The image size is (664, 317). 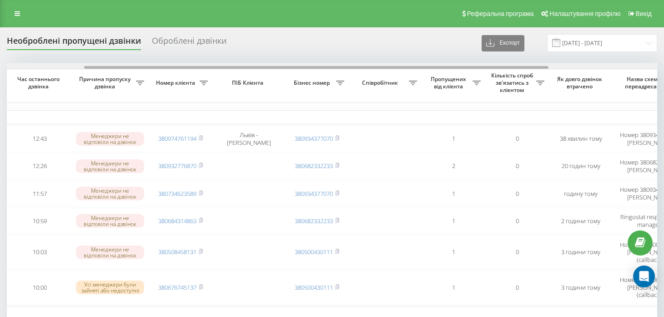 What do you see at coordinates (513, 82) in the screenshot?
I see `span: Кількість спроб зв'язатись з клієнтом` at bounding box center [513, 82].